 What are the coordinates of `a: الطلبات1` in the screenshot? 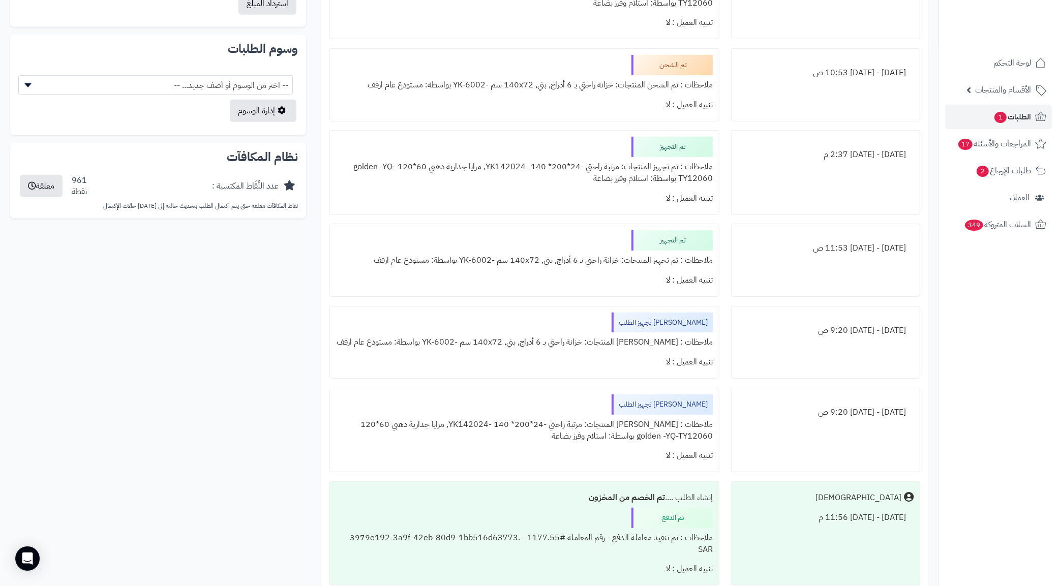 It's located at (999, 117).